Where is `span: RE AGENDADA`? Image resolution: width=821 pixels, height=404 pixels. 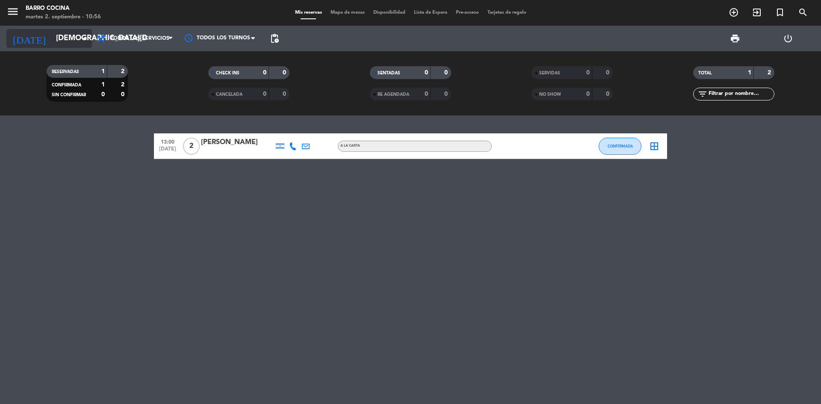
span: RE AGENDADA is located at coordinates (393, 94).